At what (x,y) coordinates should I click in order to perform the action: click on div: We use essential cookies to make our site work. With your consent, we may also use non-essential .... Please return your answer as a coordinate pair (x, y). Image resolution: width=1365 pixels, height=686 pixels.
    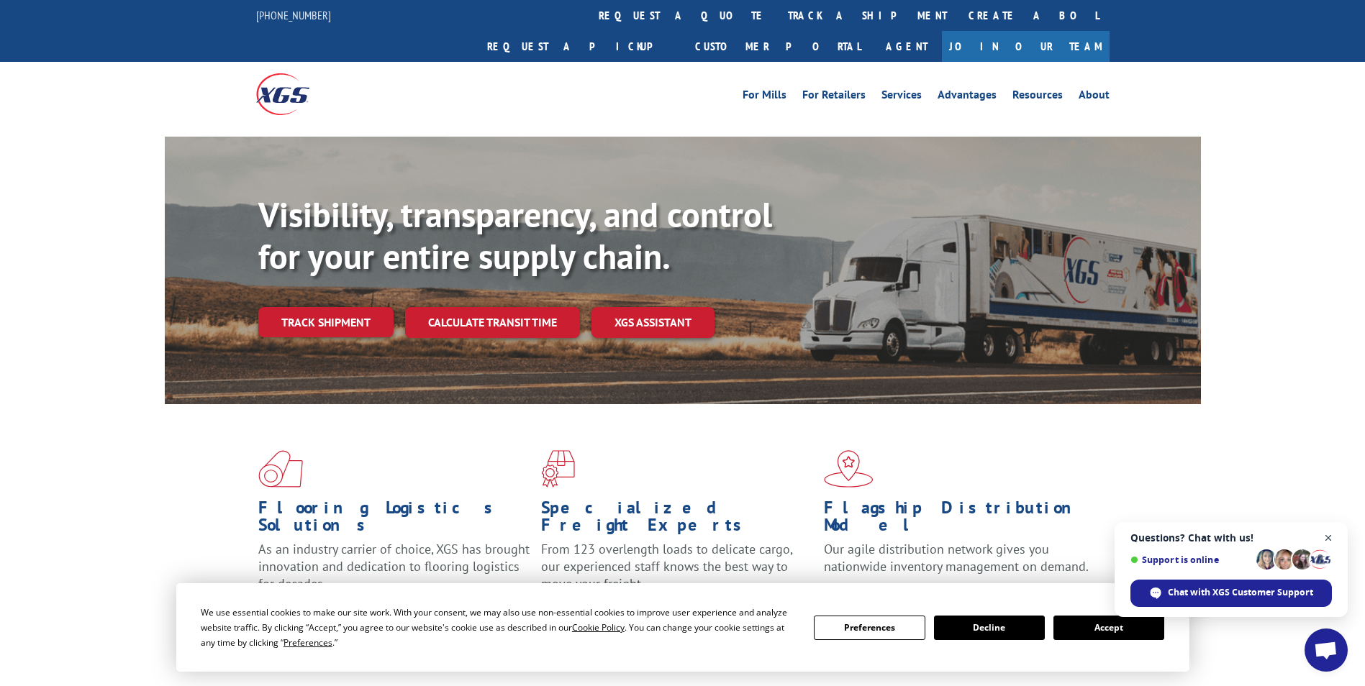
    Looking at the image, I should click on (499, 627).